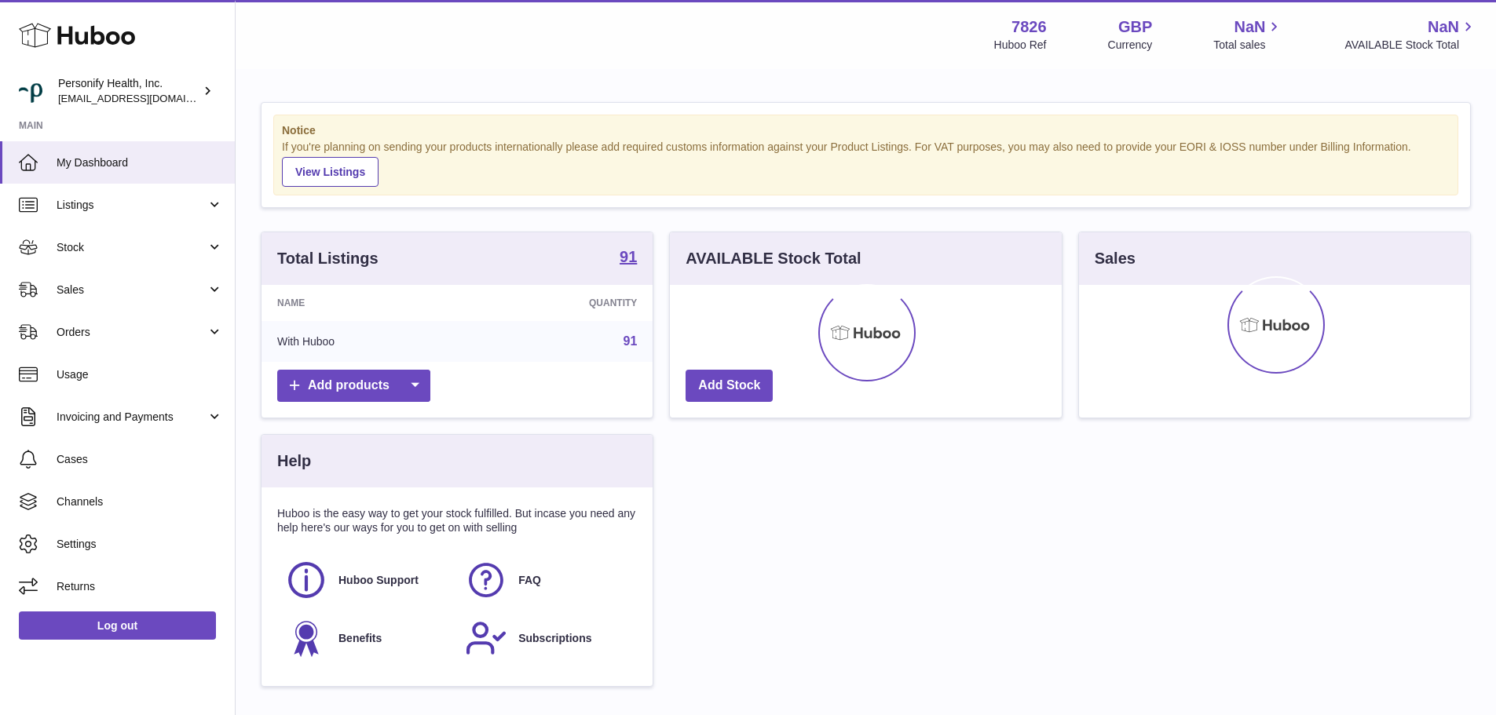  I want to click on span: Sales, so click(131, 290).